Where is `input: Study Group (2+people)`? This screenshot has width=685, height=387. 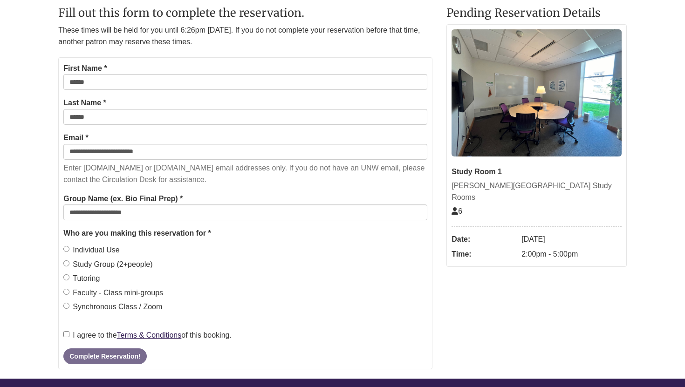
input: Study Group (2+people) is located at coordinates (66, 263).